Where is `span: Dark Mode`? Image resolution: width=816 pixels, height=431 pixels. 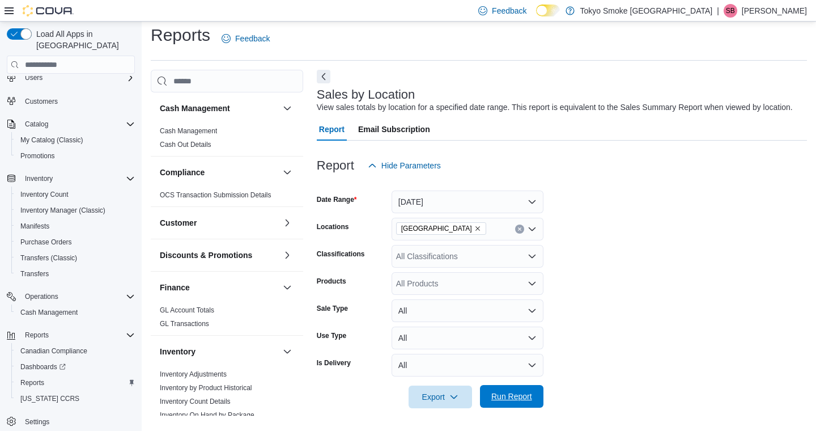 span: Dark Mode is located at coordinates (536, 16).